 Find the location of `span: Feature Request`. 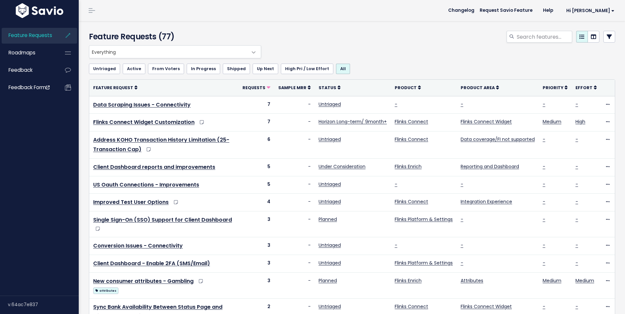

span: Feature Request is located at coordinates (113, 88).